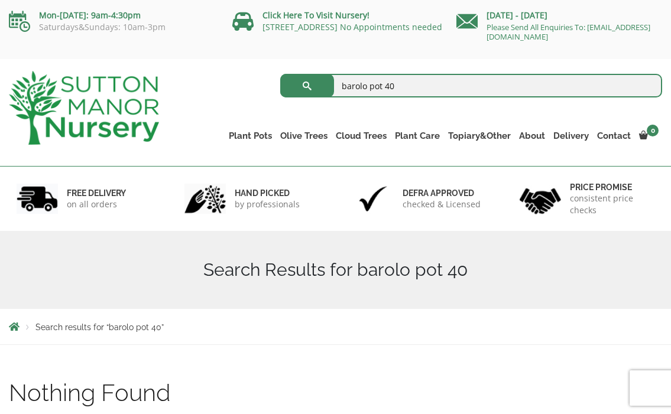 The image size is (671, 414). Describe the element at coordinates (540, 199) in the screenshot. I see `img: 4.jpg` at that location.